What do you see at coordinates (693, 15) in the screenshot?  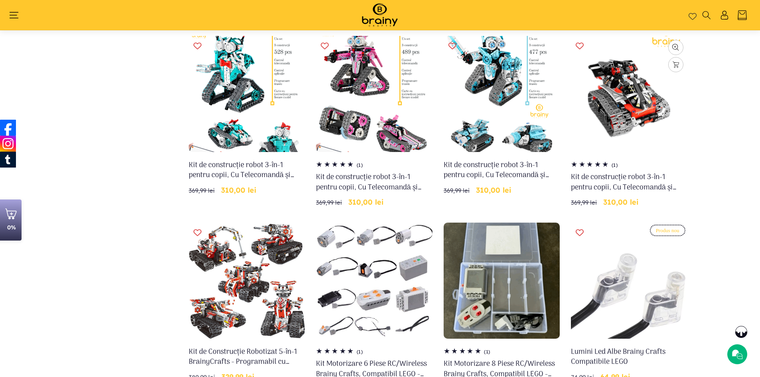 I see `a: Wishlist page link` at bounding box center [693, 15].